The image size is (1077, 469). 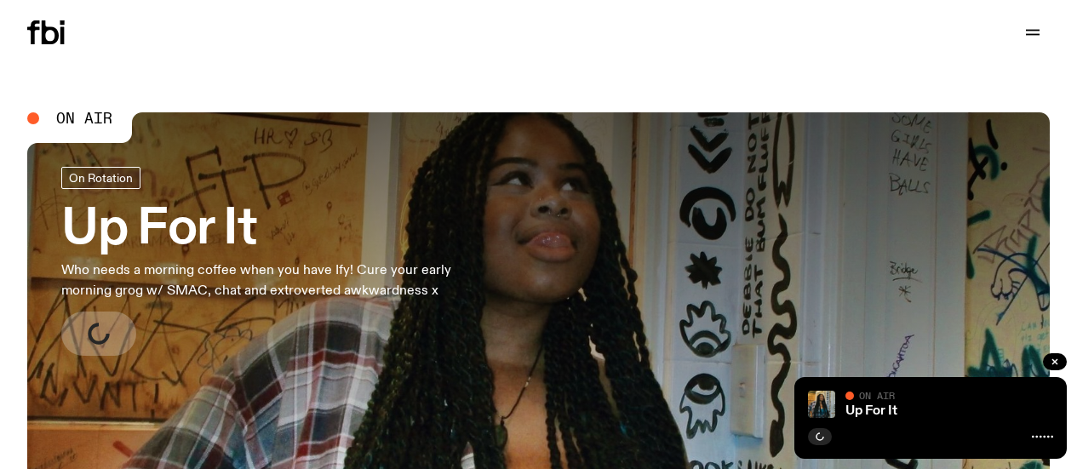 What do you see at coordinates (821, 404) in the screenshot?
I see `a: Ify - a Brown Skin girl with black braided twists, looking up to the side with her tongue stickin...` at bounding box center [821, 404].